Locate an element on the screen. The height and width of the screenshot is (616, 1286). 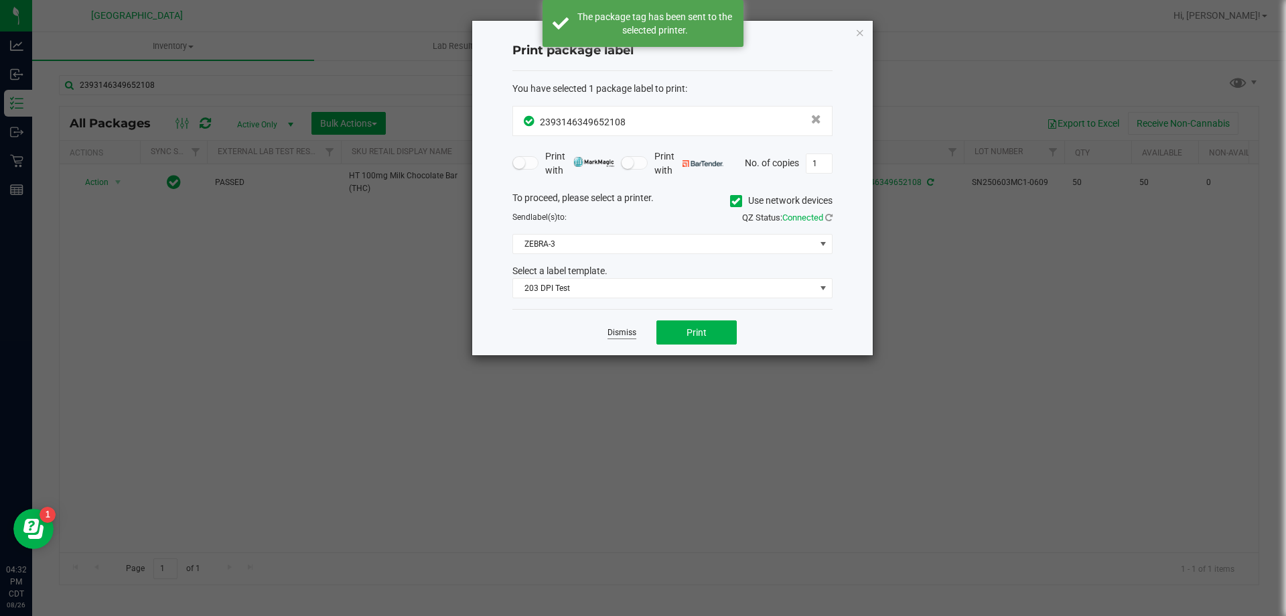
button: Print is located at coordinates (697, 332).